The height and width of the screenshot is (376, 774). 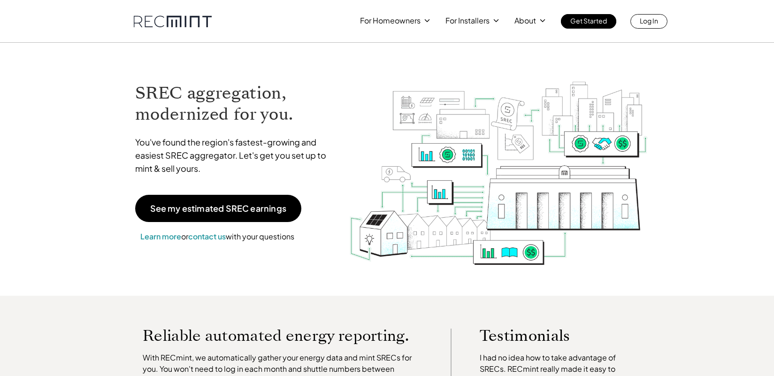 What do you see at coordinates (649, 21) in the screenshot?
I see `p: Log In` at bounding box center [649, 21].